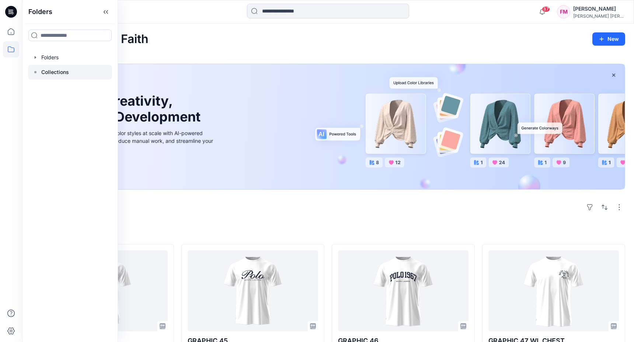  Describe the element at coordinates (554, 291) in the screenshot. I see `a: GRAPHIC 47 WL CHEST` at that location.